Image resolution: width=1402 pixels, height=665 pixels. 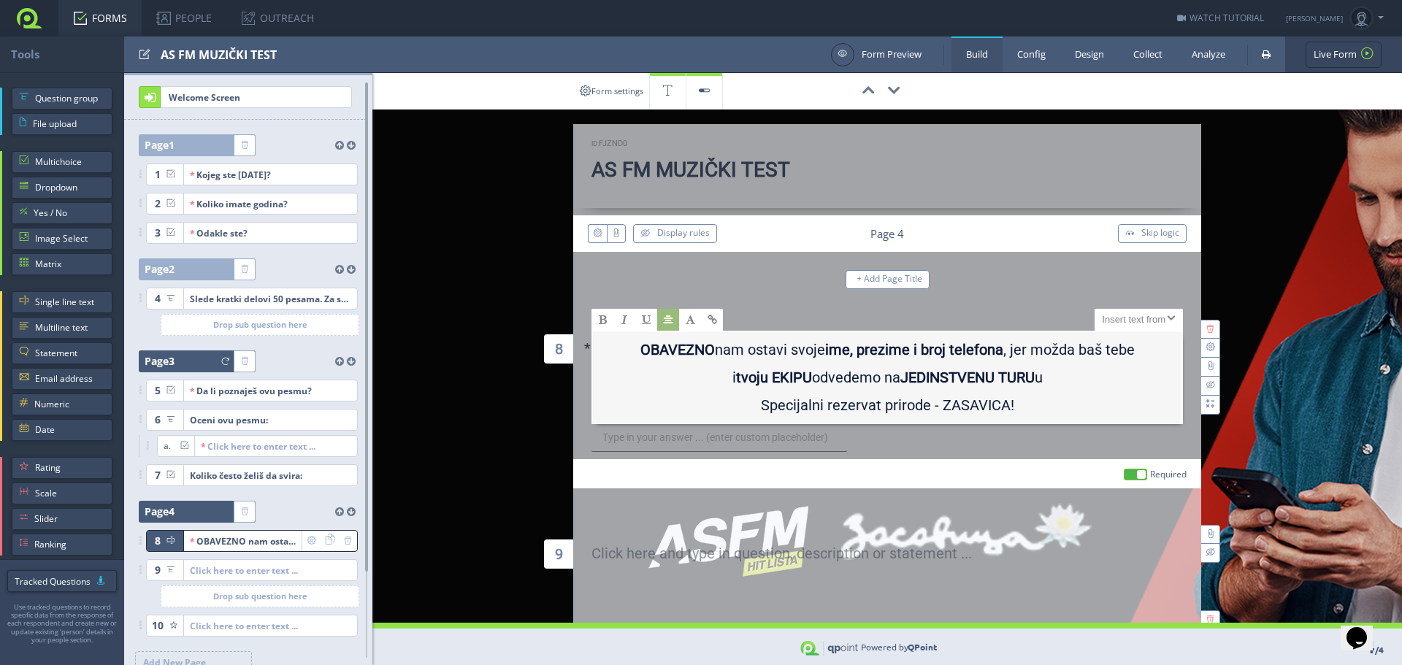 I want to click on a: Live Form, so click(x=1343, y=55).